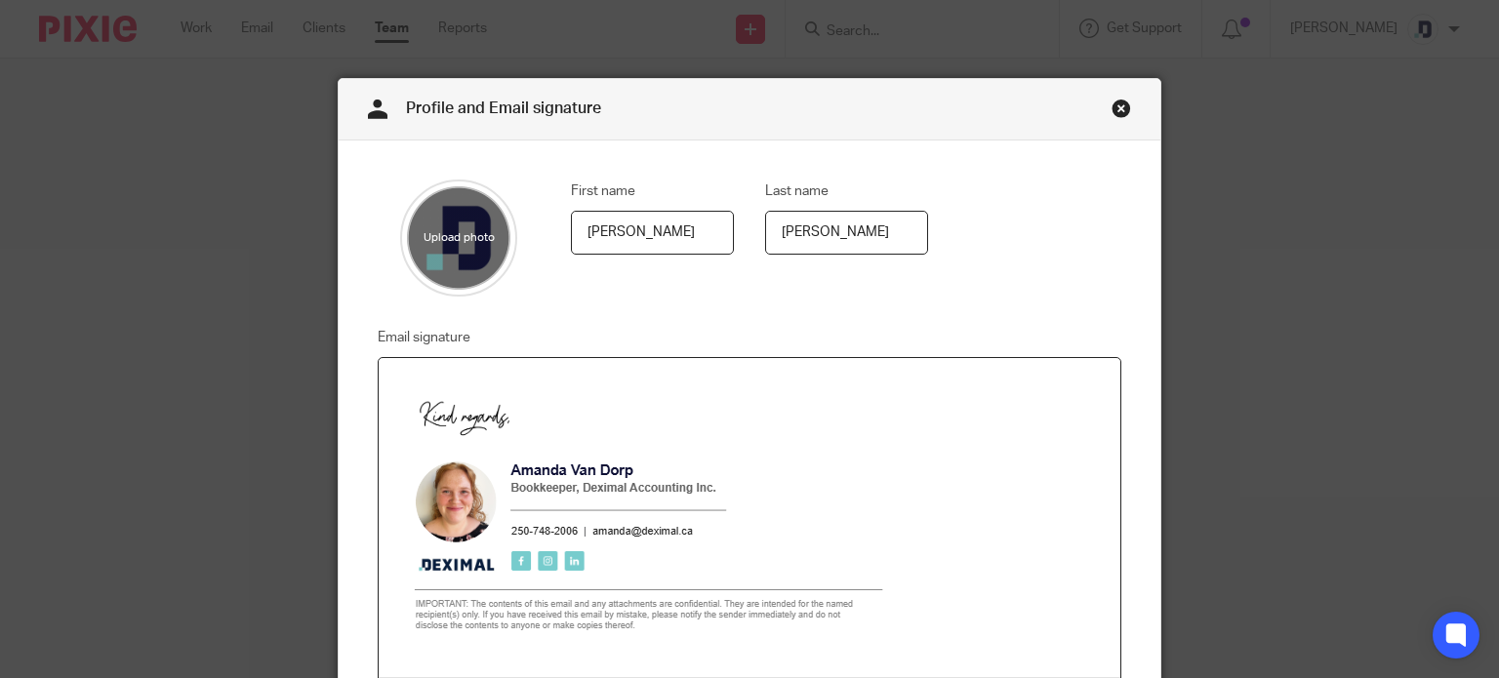  I want to click on img: Image, so click(645, 510).